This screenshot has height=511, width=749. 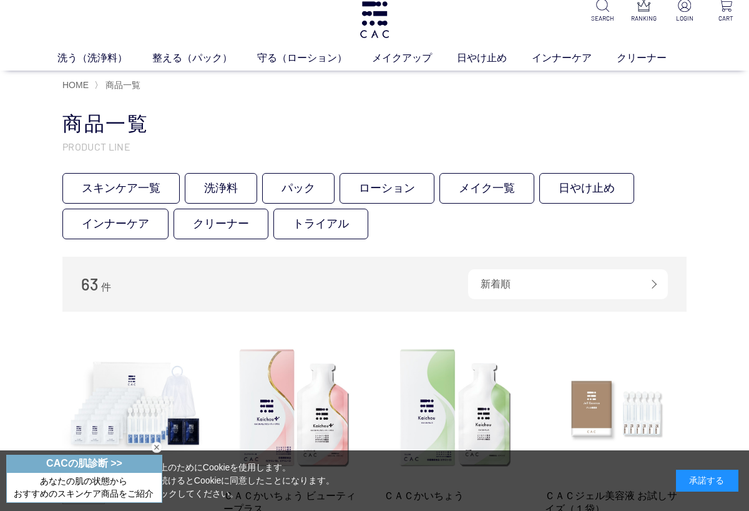 What do you see at coordinates (299, 188) in the screenshot?
I see `a: パック` at bounding box center [299, 188].